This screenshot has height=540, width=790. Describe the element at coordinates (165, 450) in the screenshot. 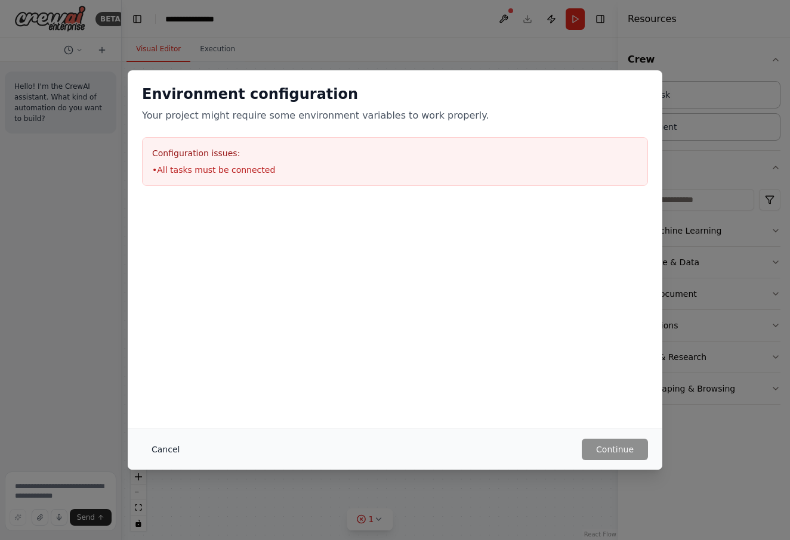

I see `button: Cancel` at that location.